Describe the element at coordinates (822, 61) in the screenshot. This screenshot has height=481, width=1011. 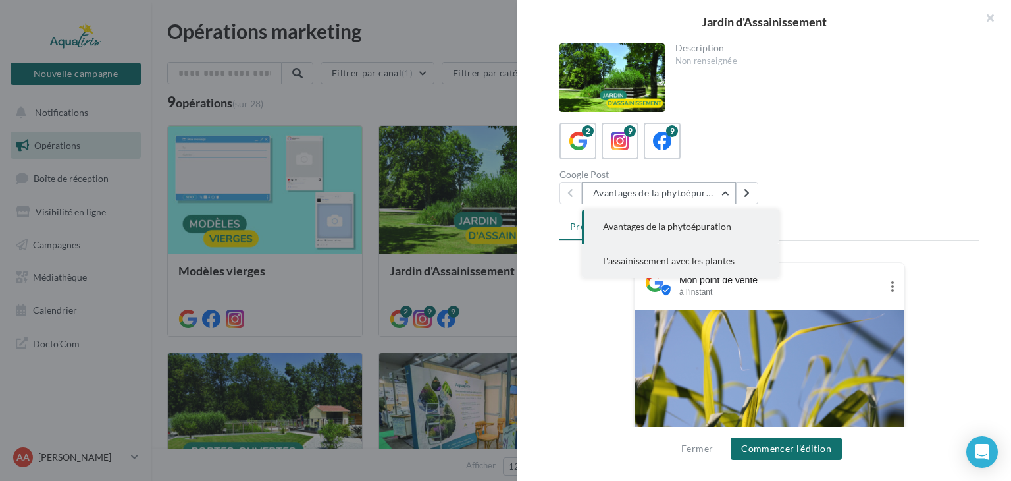
I see `div: Non renseignée` at that location.